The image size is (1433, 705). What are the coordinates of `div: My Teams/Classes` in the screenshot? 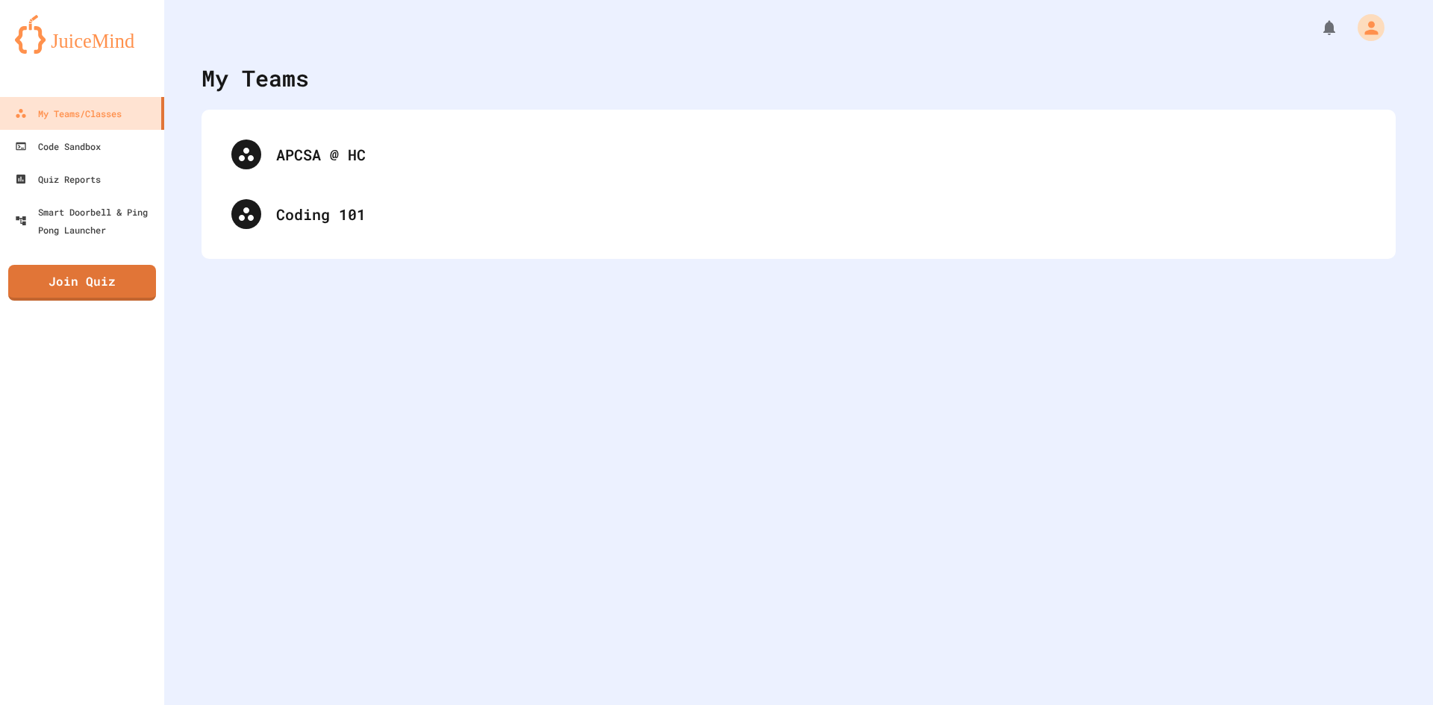 It's located at (68, 113).